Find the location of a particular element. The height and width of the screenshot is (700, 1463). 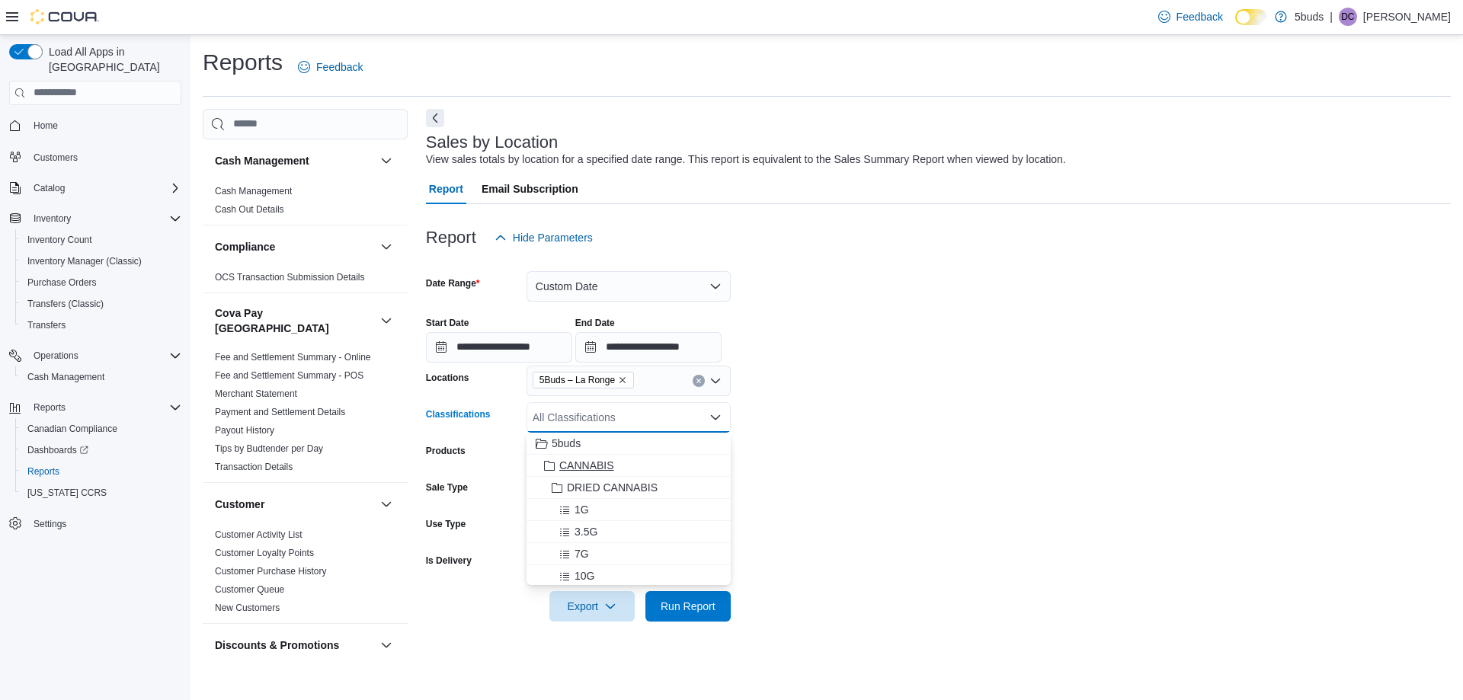

button: Custom Date is located at coordinates (629, 287).